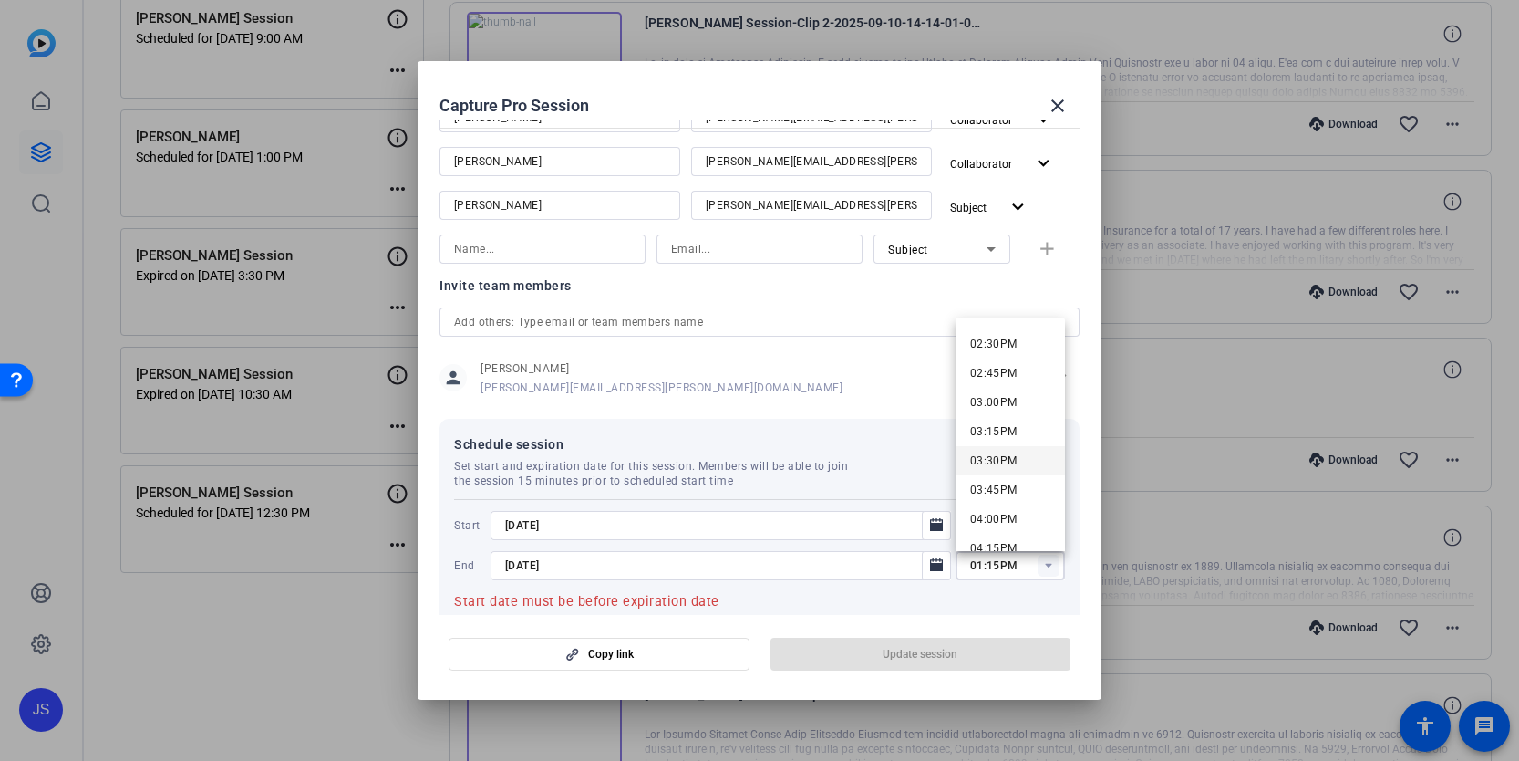  What do you see at coordinates (760, 285) in the screenshot?
I see `div: Invite team members` at bounding box center [760, 285].